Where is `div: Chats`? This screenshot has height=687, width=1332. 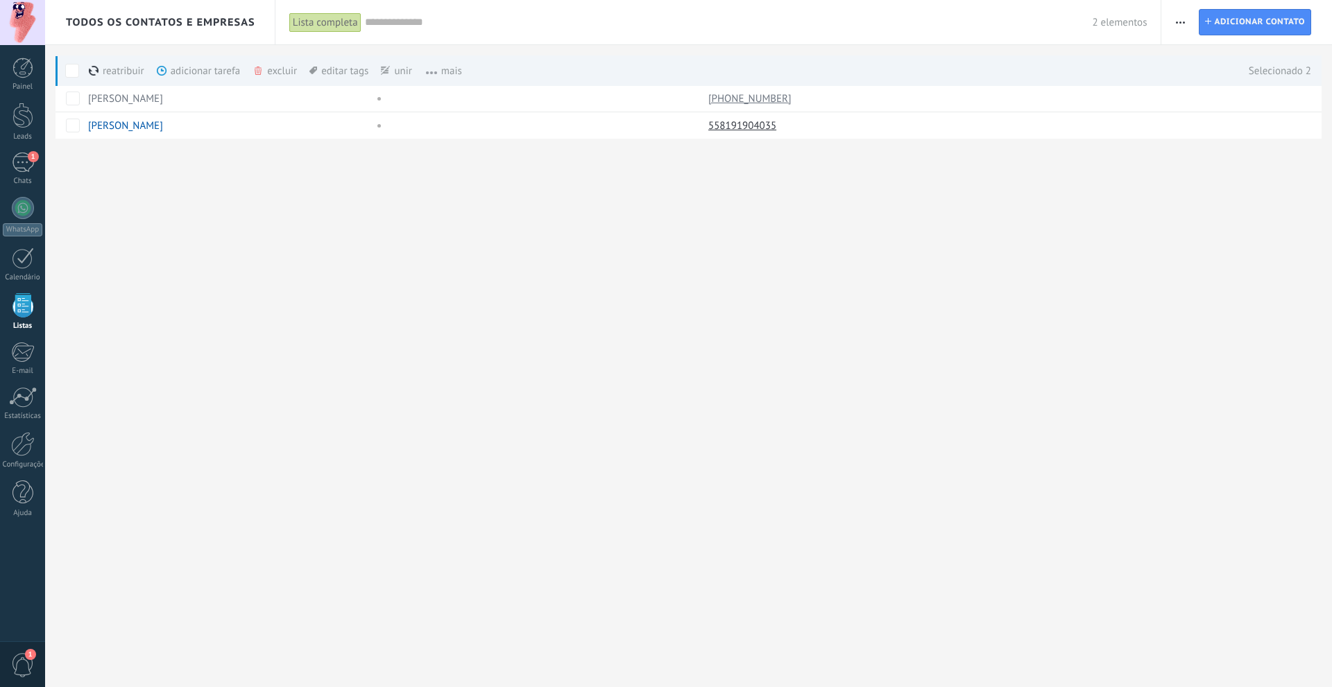
div: Chats is located at coordinates (23, 181).